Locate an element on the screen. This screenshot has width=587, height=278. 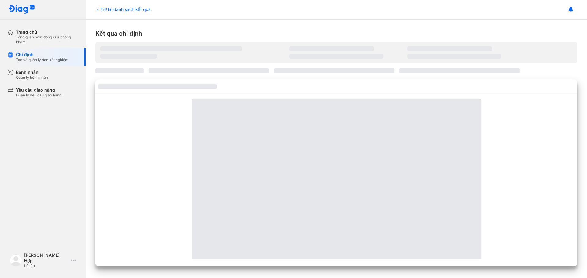
div: Trang chủ is located at coordinates (47, 32).